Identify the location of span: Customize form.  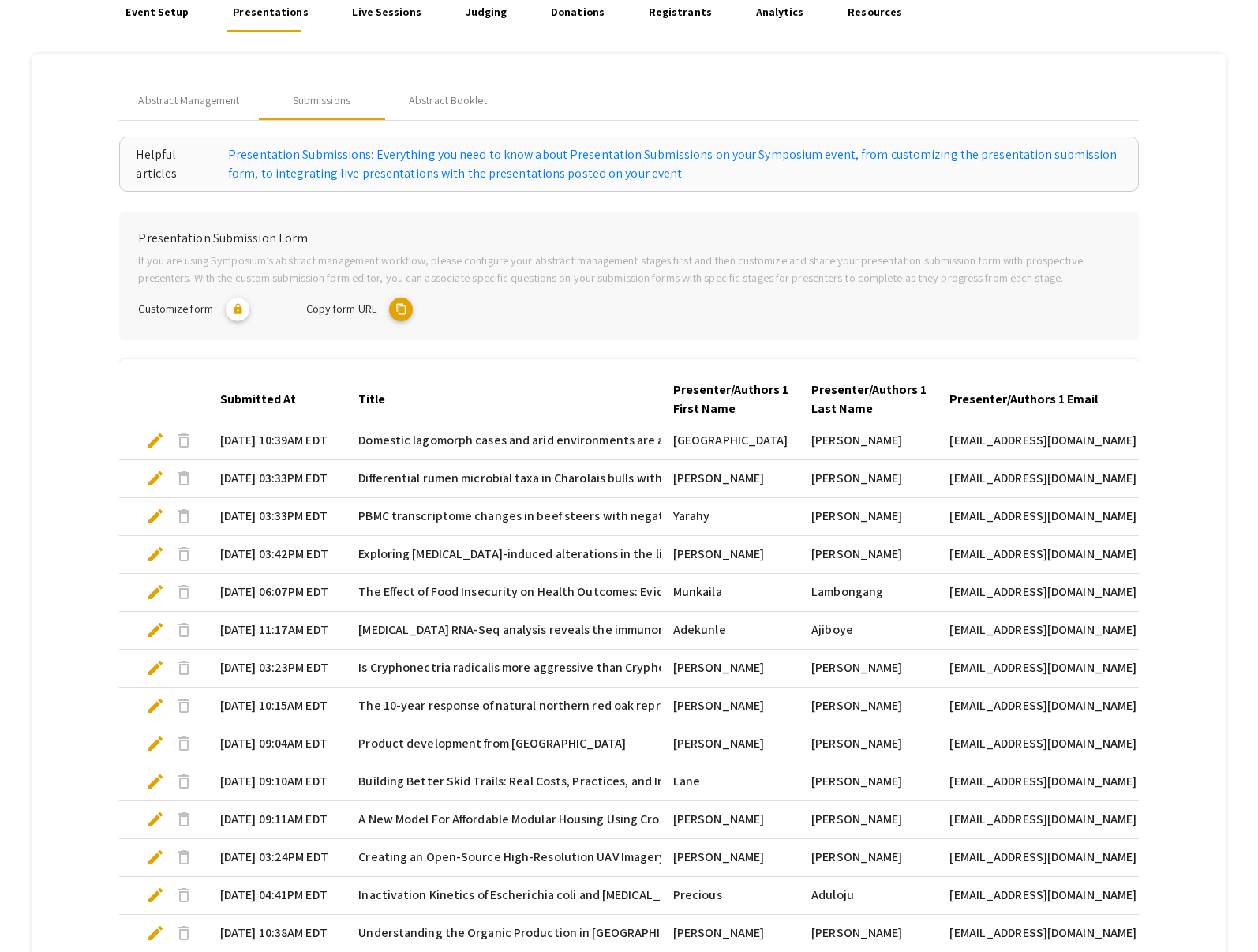
(175, 307).